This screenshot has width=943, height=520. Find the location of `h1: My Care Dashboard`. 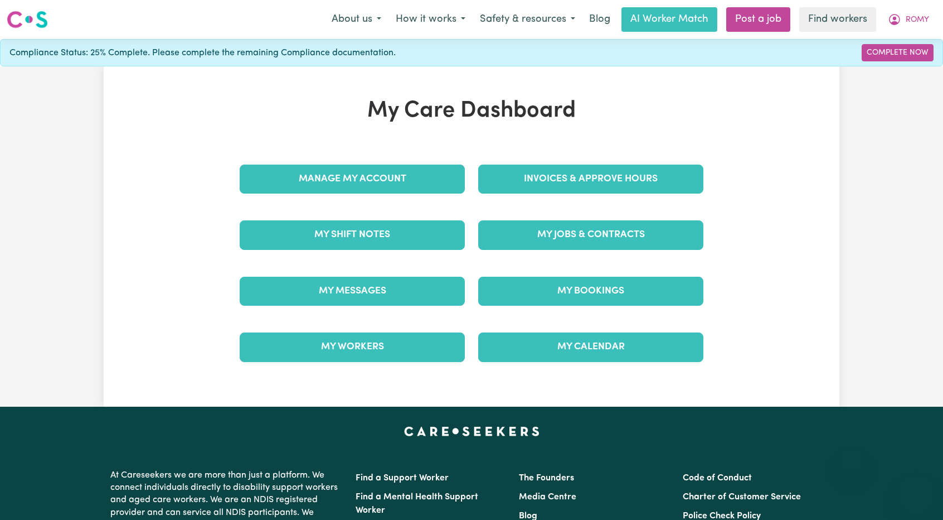

h1: My Care Dashboard is located at coordinates (472, 111).